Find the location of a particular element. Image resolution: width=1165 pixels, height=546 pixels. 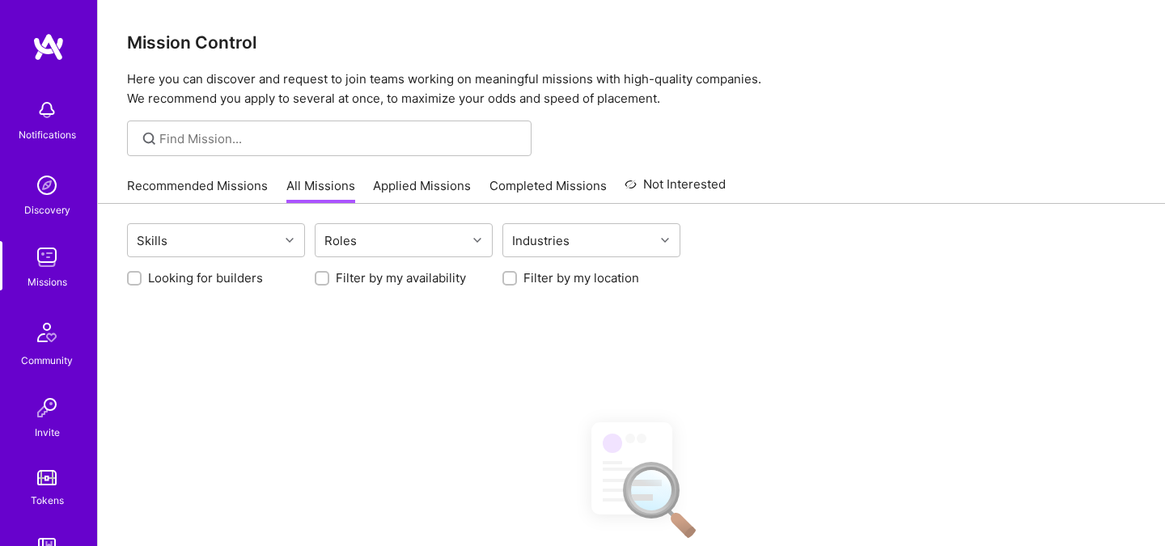

h3: Mission Control is located at coordinates (631, 42).